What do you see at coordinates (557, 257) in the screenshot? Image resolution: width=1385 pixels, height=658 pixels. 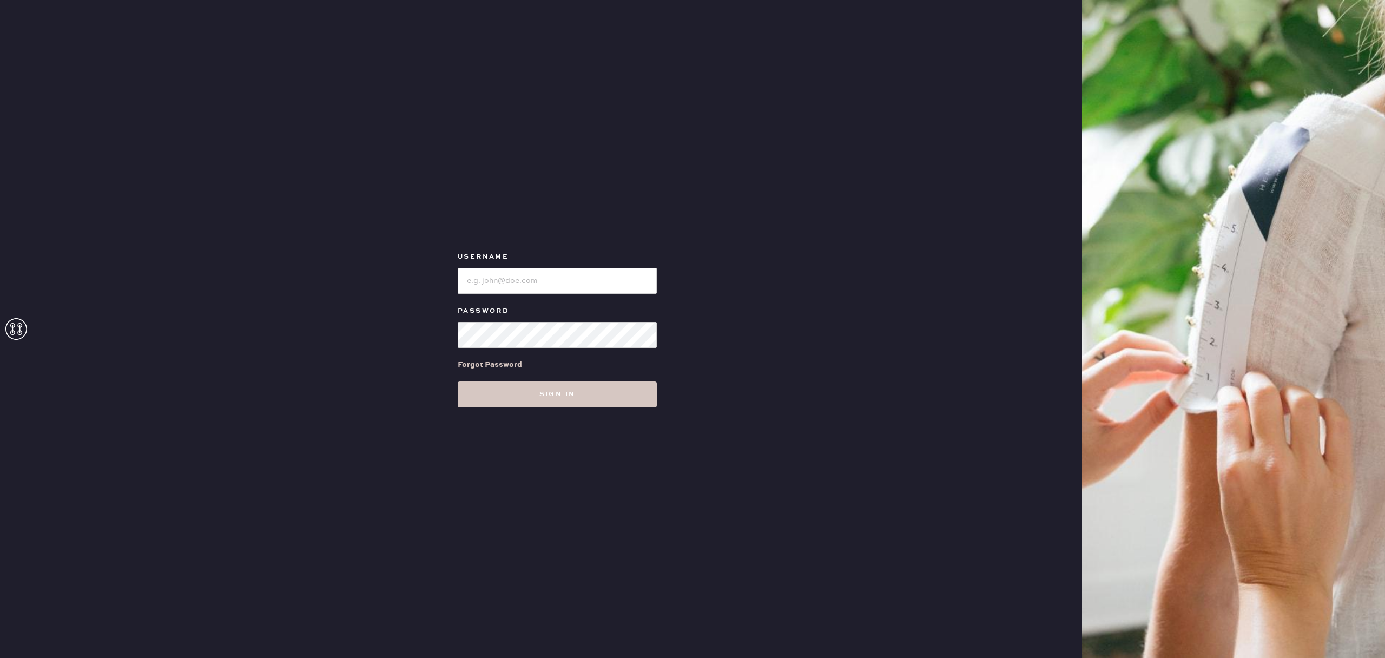 I see `label: Username` at bounding box center [557, 257].